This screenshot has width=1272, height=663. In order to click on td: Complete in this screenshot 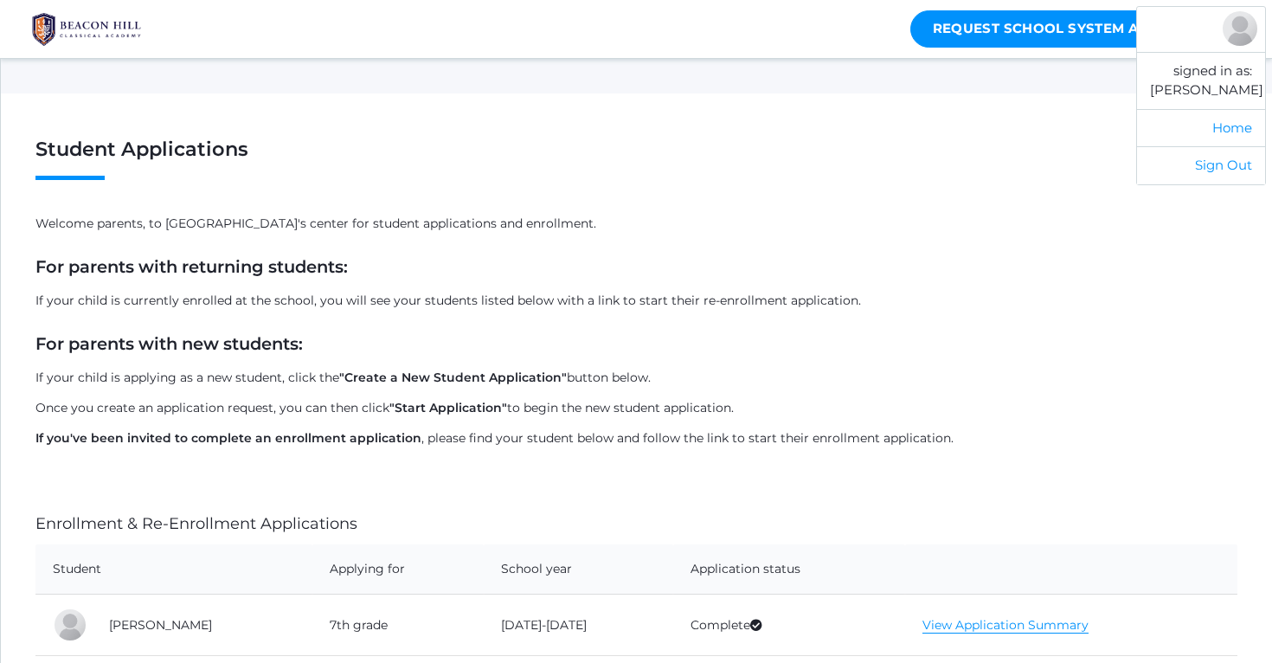, I will do `click(789, 625)`.